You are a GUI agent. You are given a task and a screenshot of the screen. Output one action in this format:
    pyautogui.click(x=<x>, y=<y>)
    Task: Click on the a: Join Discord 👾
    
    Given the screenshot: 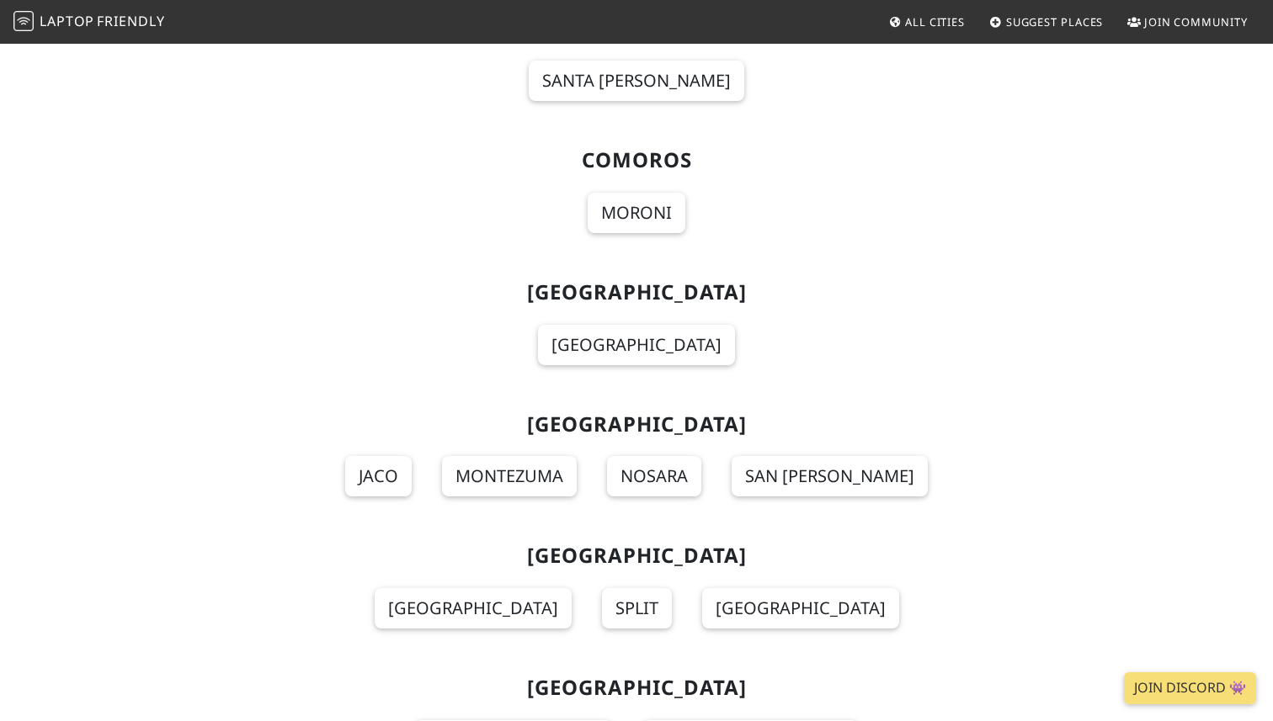 What is the action you would take?
    pyautogui.click(x=1189, y=689)
    